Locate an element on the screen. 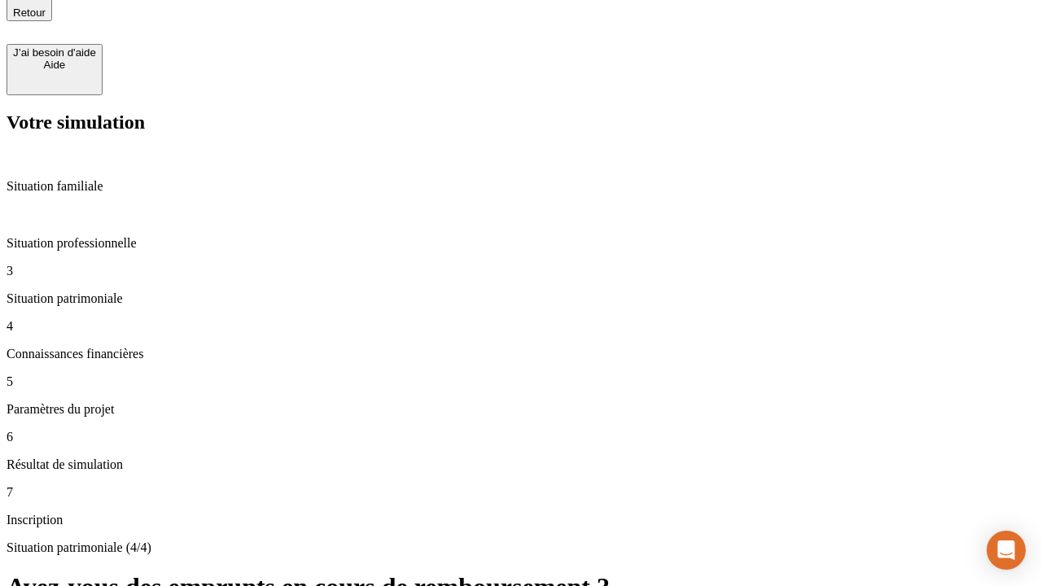 Image resolution: width=1042 pixels, height=586 pixels. p: Situation patrimoniale is located at coordinates (521, 299).